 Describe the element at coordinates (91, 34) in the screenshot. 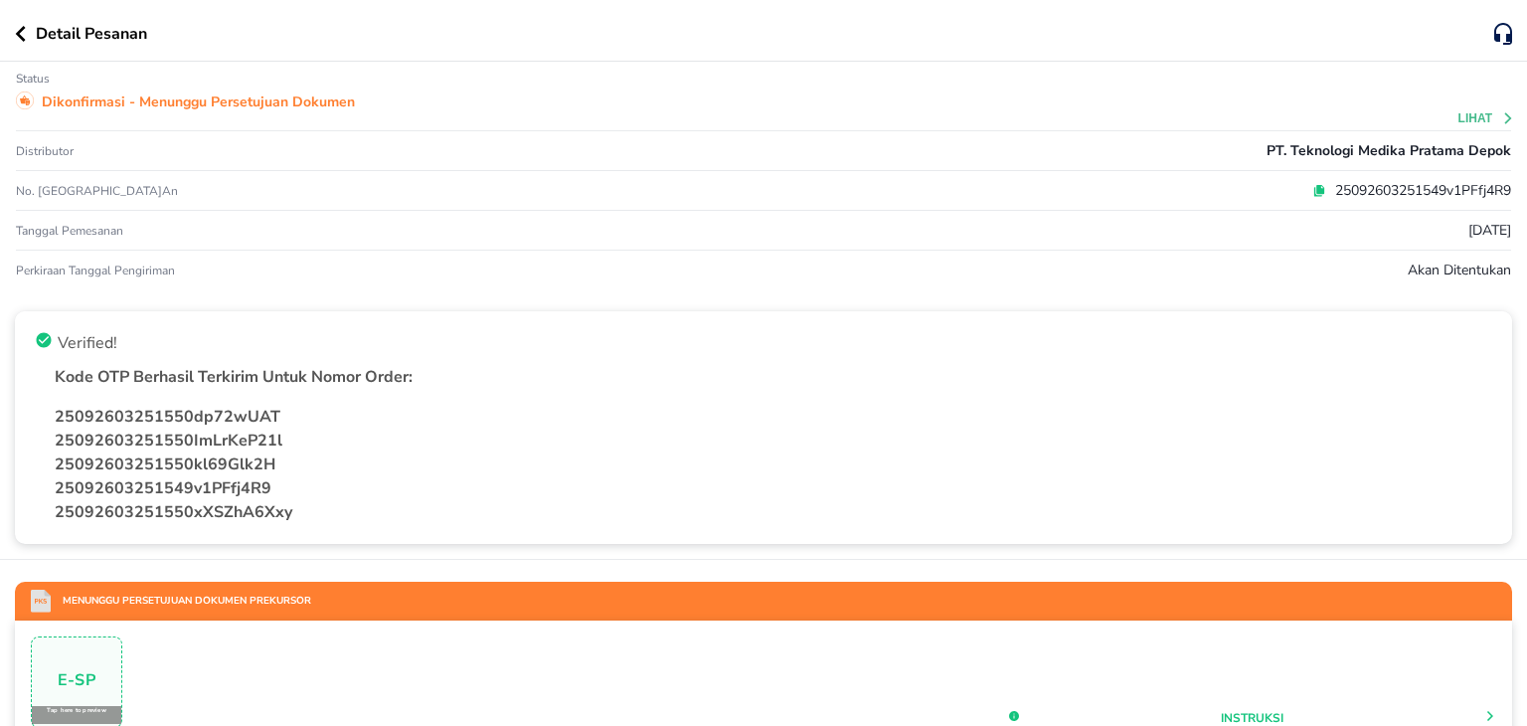

I see `p: Detail Pesanan` at that location.